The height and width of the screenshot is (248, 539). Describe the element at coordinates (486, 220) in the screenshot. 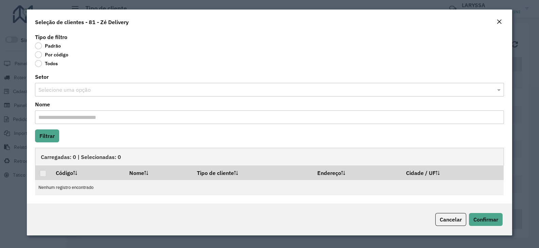

I see `button: Confirmar` at that location.